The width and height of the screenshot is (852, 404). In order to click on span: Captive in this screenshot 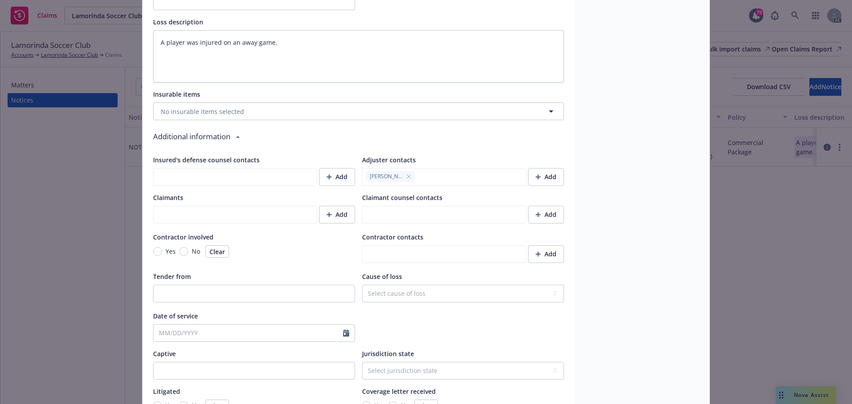, I will do `click(164, 354)`.